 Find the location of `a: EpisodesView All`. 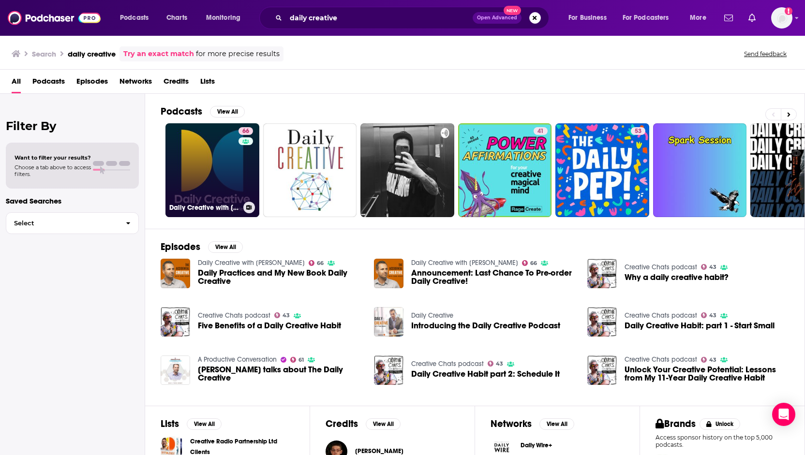

a: EpisodesView All is located at coordinates (202, 247).